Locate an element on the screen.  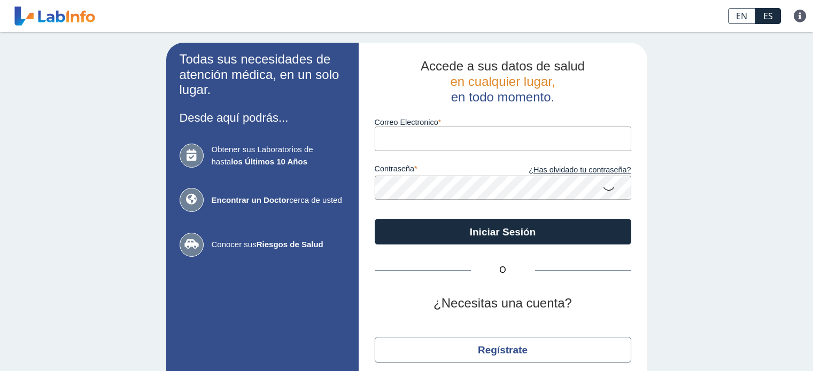
b: Riesgos de Salud is located at coordinates (290, 244).